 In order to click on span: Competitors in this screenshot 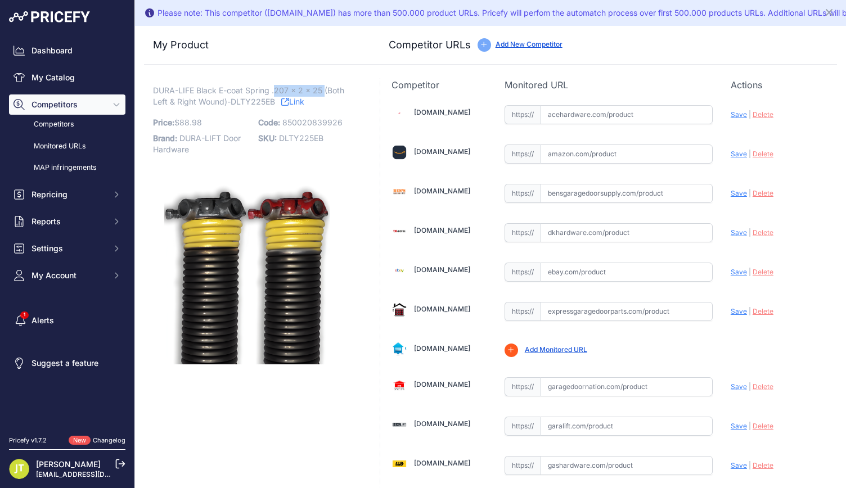, I will do `click(68, 105)`.